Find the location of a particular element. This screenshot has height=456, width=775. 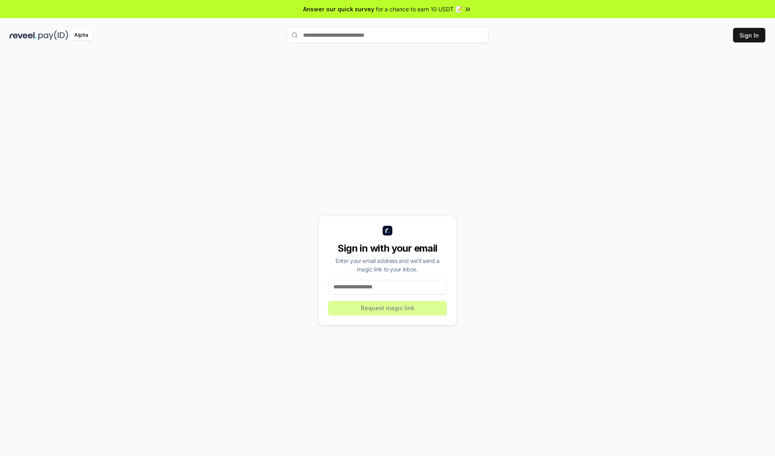

span: Answer our quick survey is located at coordinates (339, 9).